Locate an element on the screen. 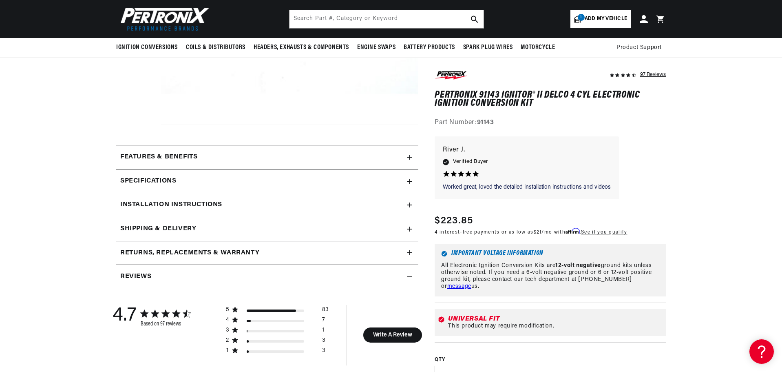  span: Engine Swaps is located at coordinates (376, 47).